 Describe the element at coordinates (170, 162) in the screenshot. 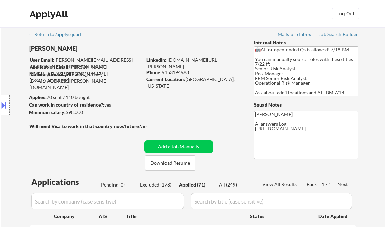

I see `button: Download Resume` at that location.